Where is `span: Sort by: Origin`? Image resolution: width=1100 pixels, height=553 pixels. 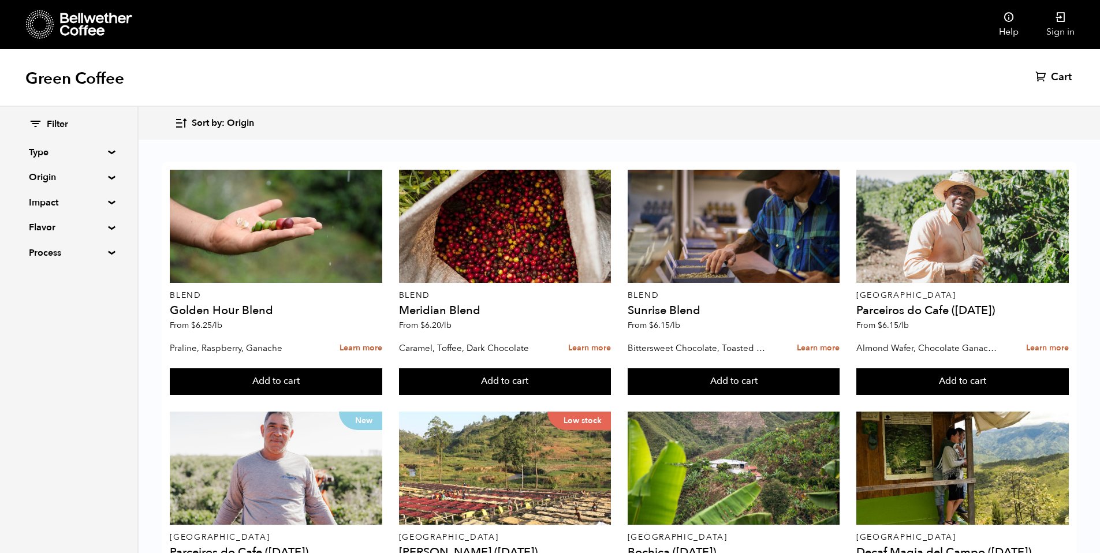
span: Sort by: Origin is located at coordinates (223, 124).